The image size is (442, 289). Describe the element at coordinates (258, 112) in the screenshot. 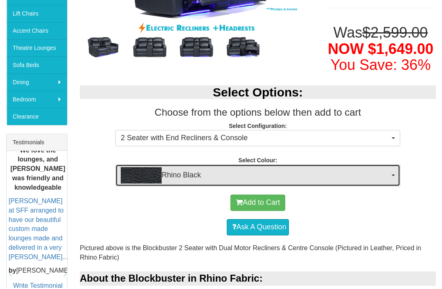

I see `h3: Choose from the options below then add to cart` at that location.